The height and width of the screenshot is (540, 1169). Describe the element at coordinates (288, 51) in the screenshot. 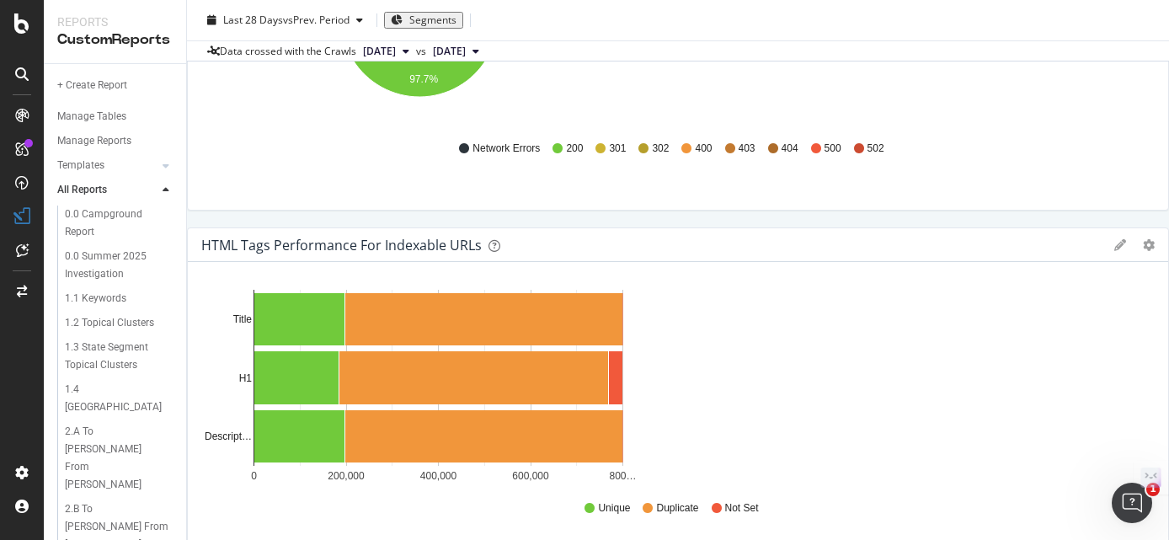

I see `div: Data crossed with the Crawls` at that location.